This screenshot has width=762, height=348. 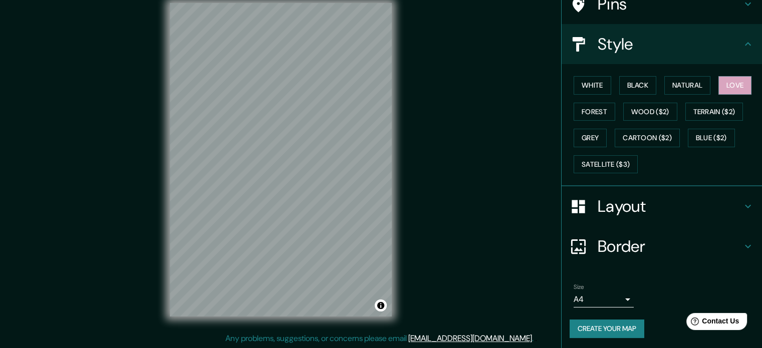 What do you see at coordinates (714, 112) in the screenshot?
I see `button: Terrain ($2)` at bounding box center [714, 112].